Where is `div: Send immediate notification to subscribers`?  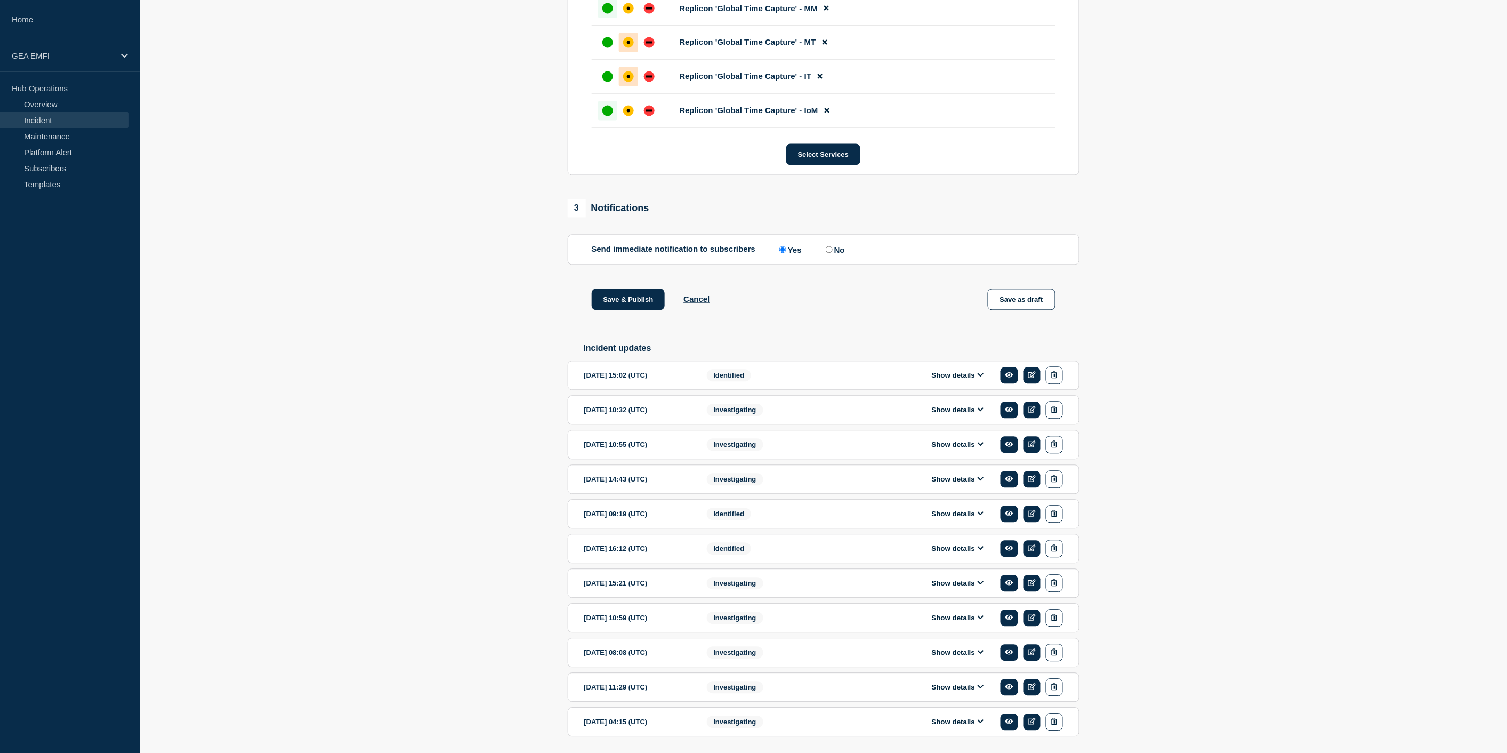
div: Send immediate notification to subscribers is located at coordinates (824, 250).